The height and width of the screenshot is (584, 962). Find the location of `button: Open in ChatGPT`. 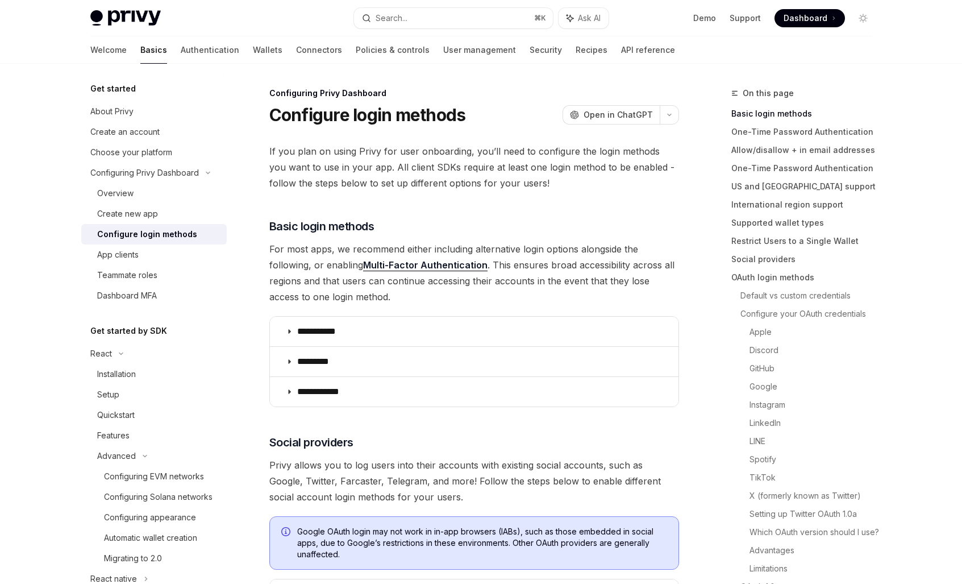

button: Open in ChatGPT is located at coordinates (611, 115).